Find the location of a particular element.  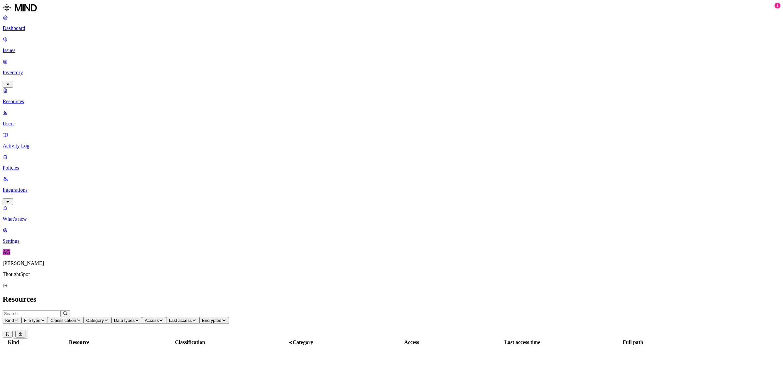

a: Integrations is located at coordinates (392, 190).